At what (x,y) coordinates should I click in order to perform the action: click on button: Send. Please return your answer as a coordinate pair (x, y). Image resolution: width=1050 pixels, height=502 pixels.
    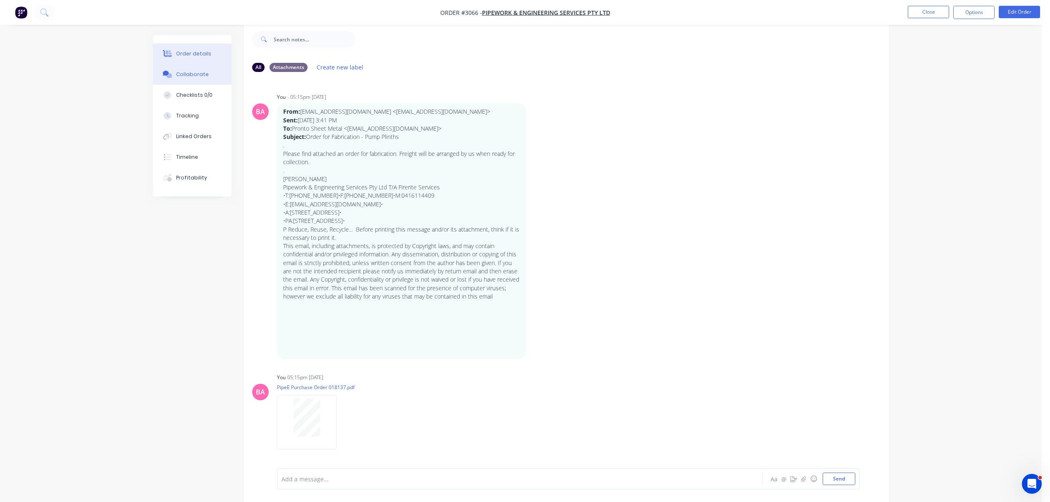
    Looking at the image, I should click on (839, 479).